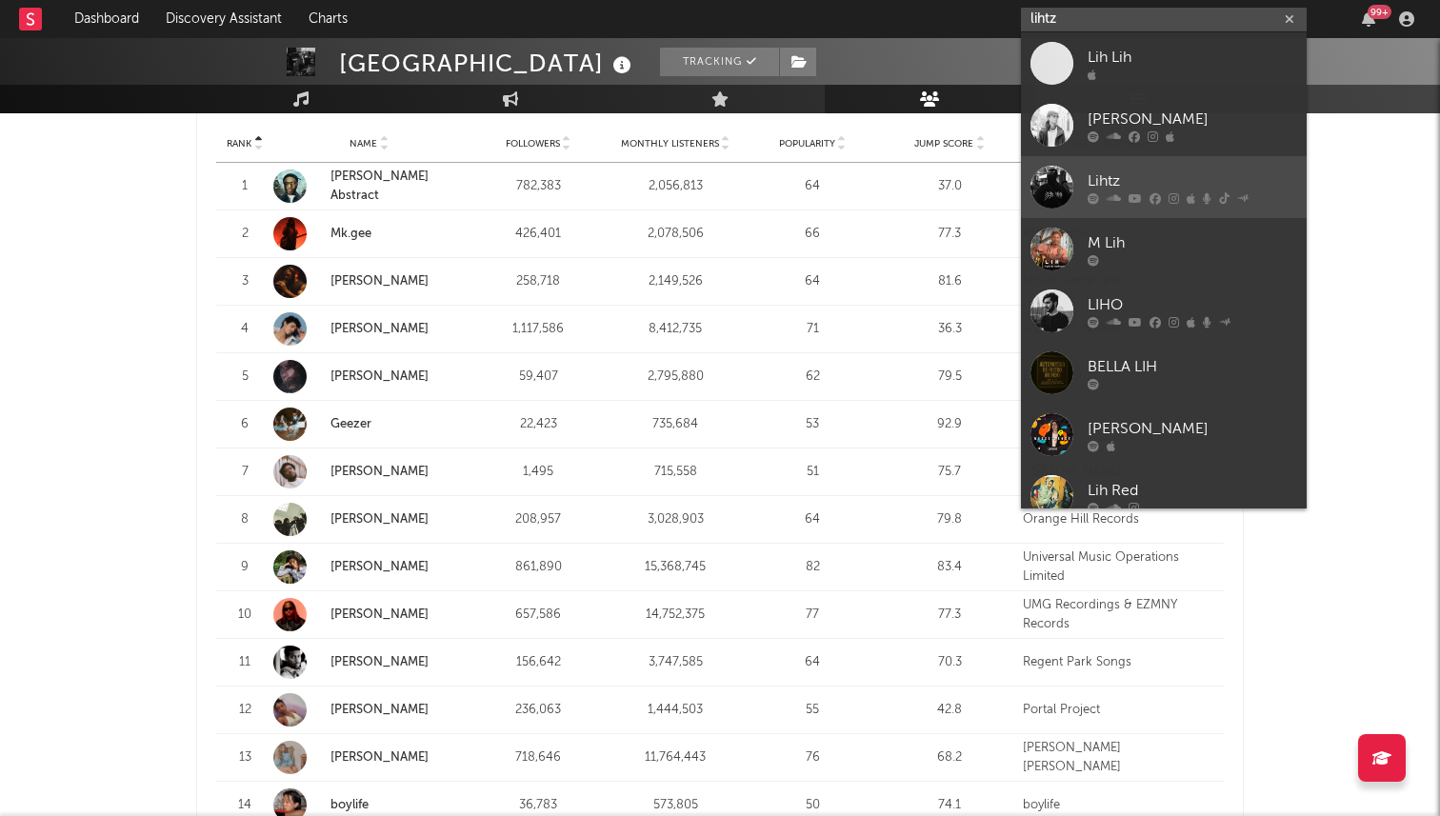 The width and height of the screenshot is (1440, 816). What do you see at coordinates (675, 282) in the screenshot?
I see `div: 2,149,526` at bounding box center [675, 282].